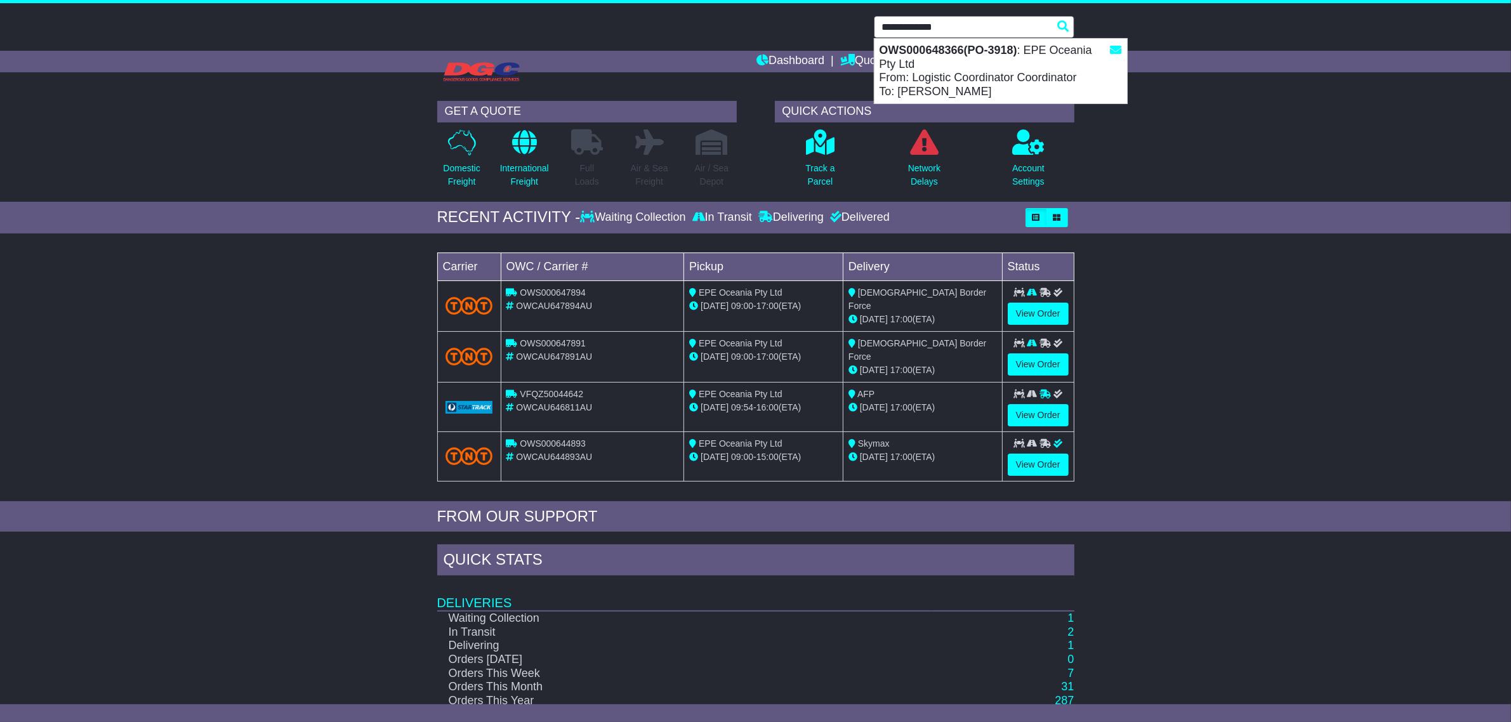 The height and width of the screenshot is (722, 1511). Describe the element at coordinates (684, 646) in the screenshot. I see `td: Delivering` at that location.